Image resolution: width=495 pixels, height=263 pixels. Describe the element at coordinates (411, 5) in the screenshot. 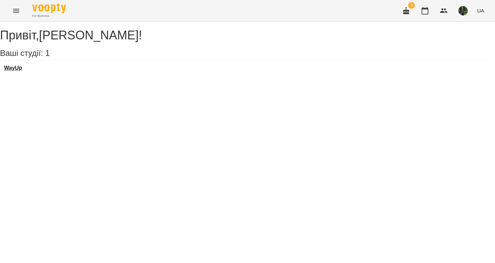

I see `span: 3` at that location.